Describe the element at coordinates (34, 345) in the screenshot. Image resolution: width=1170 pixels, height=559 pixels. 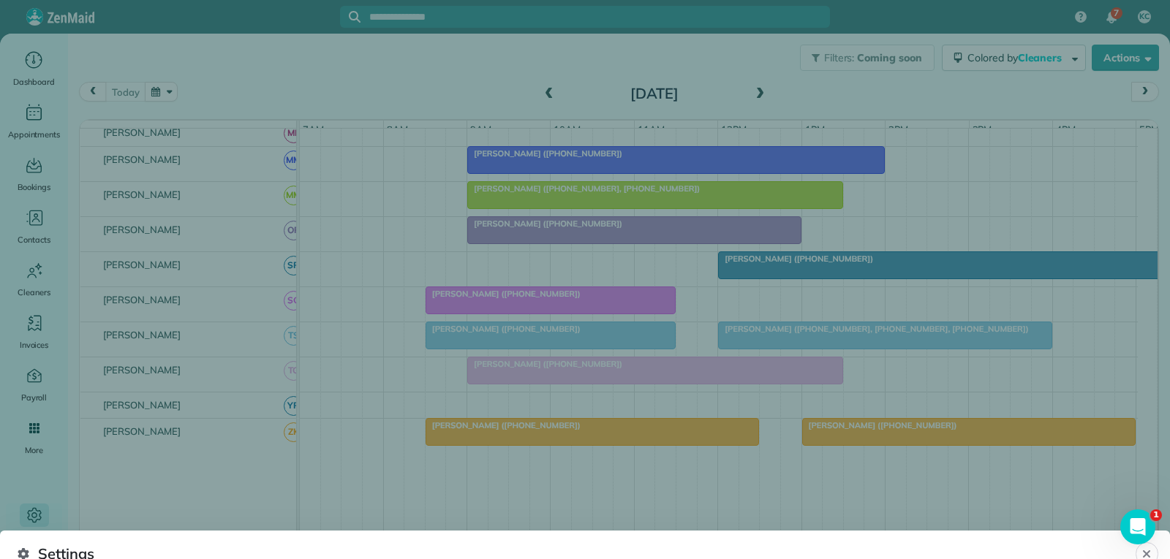
I see `span: Invoices` at that location.